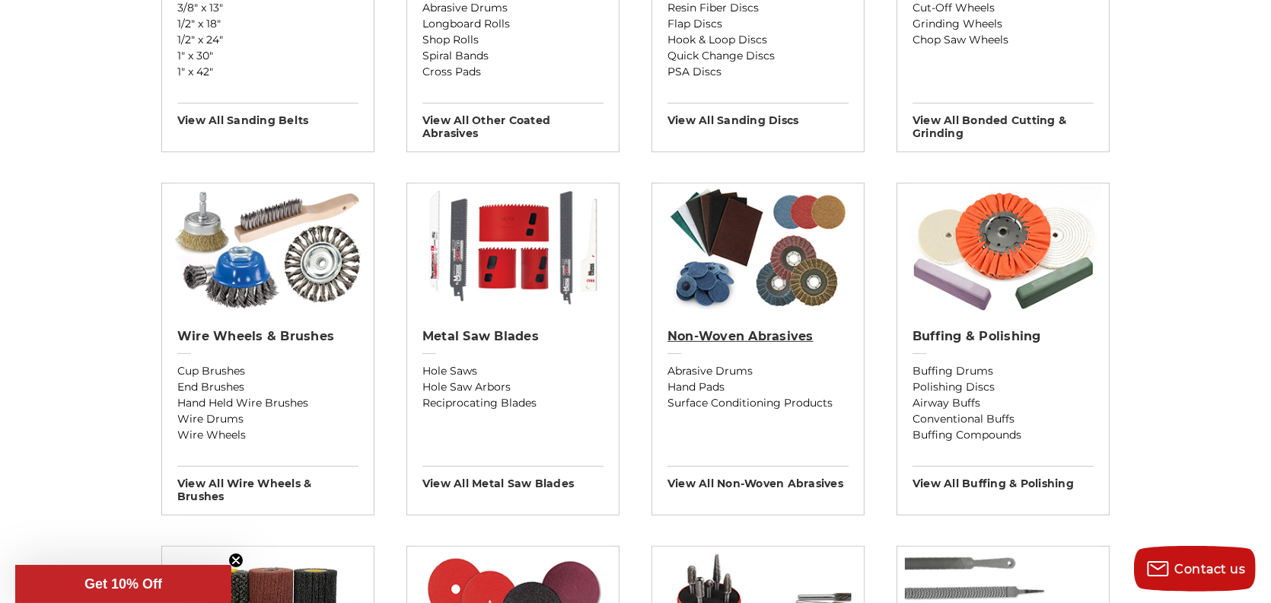 This screenshot has height=603, width=1271. I want to click on a: Quick Change Discs, so click(758, 56).